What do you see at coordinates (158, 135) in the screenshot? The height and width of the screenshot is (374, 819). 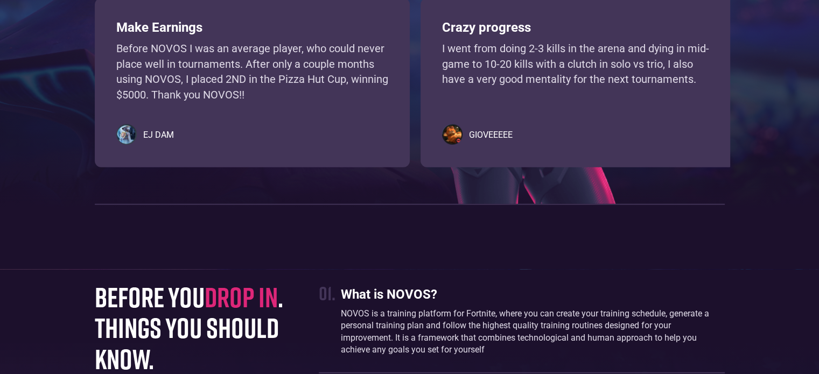 I see `h5: EJ DAM` at bounding box center [158, 135].